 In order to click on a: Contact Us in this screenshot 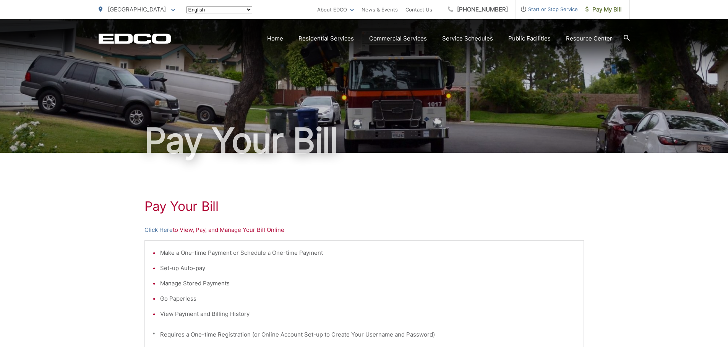, I will do `click(419, 10)`.